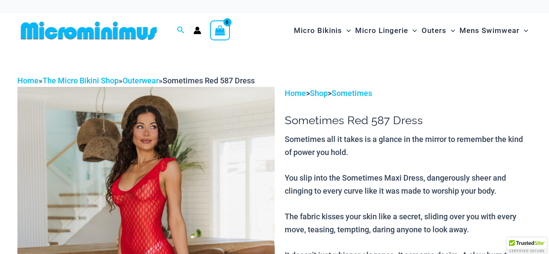 The width and height of the screenshot is (549, 254). Describe the element at coordinates (140, 80) in the screenshot. I see `a: Outerwear` at that location.